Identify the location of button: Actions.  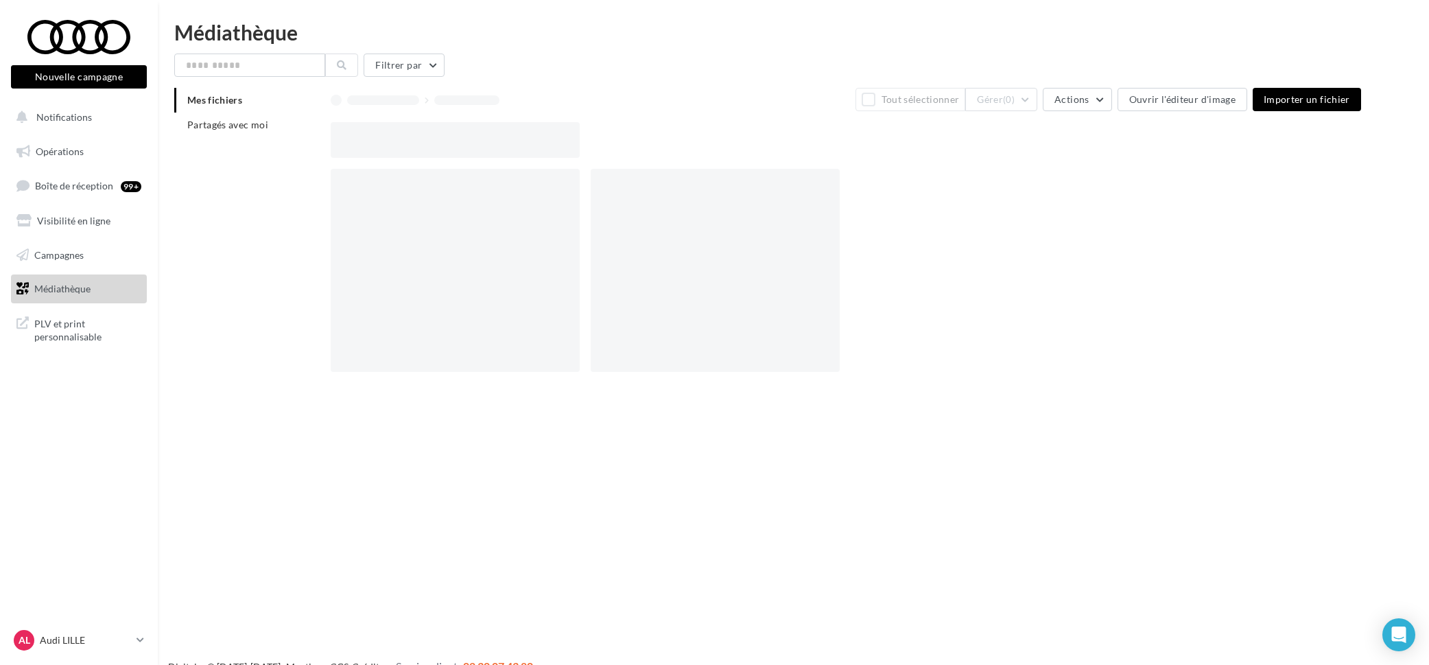
(1077, 99).